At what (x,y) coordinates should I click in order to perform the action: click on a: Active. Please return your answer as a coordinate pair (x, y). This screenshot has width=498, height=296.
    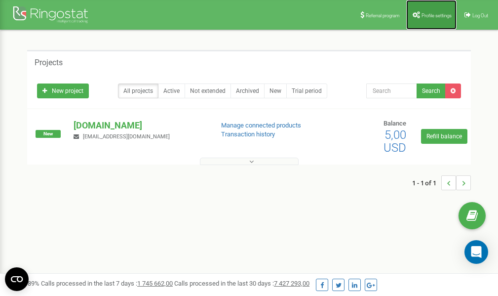
    Looking at the image, I should click on (171, 91).